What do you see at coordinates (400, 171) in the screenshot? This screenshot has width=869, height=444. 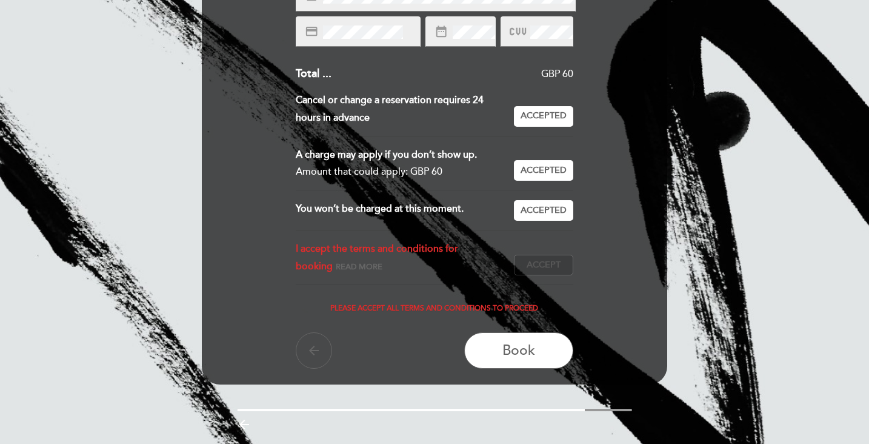 I see `div: Amount that could apply: GBP 60` at bounding box center [400, 171].